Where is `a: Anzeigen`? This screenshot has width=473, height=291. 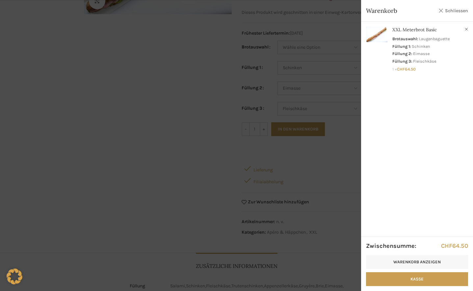 a: Anzeigen is located at coordinates (417, 48).